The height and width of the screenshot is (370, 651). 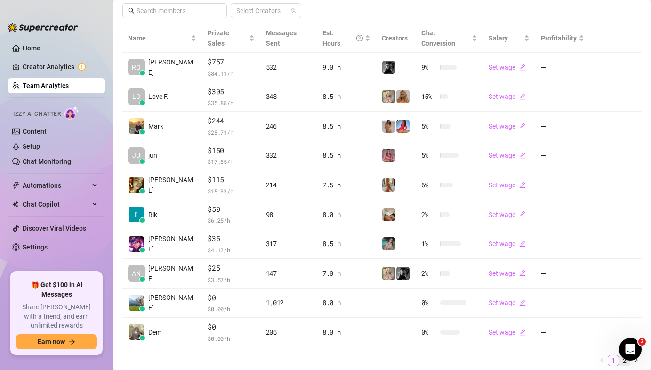 What do you see at coordinates (162, 38) in the screenshot?
I see `th: Name` at bounding box center [162, 38].